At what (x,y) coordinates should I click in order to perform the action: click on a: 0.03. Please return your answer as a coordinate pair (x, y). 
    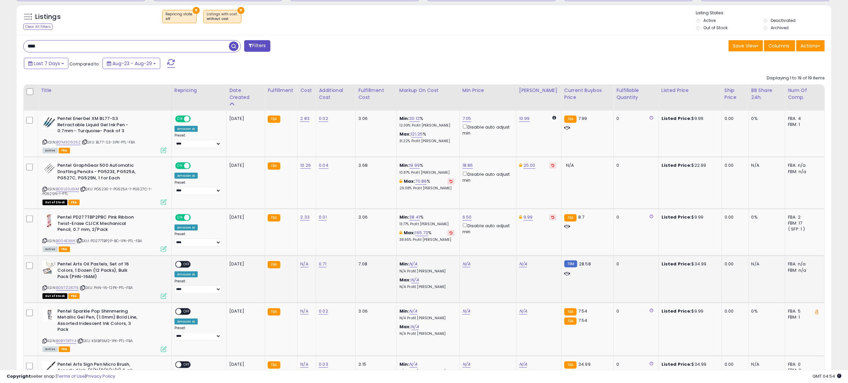
    Looking at the image, I should click on (324, 364).